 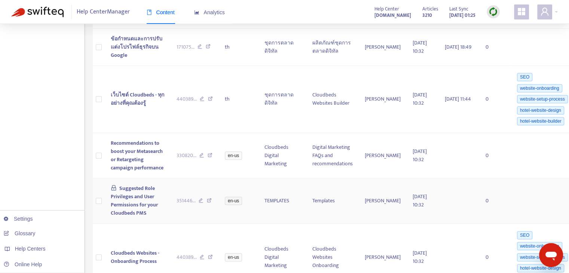 What do you see at coordinates (282, 201) in the screenshot?
I see `td: TEMPLATES` at bounding box center [282, 201].